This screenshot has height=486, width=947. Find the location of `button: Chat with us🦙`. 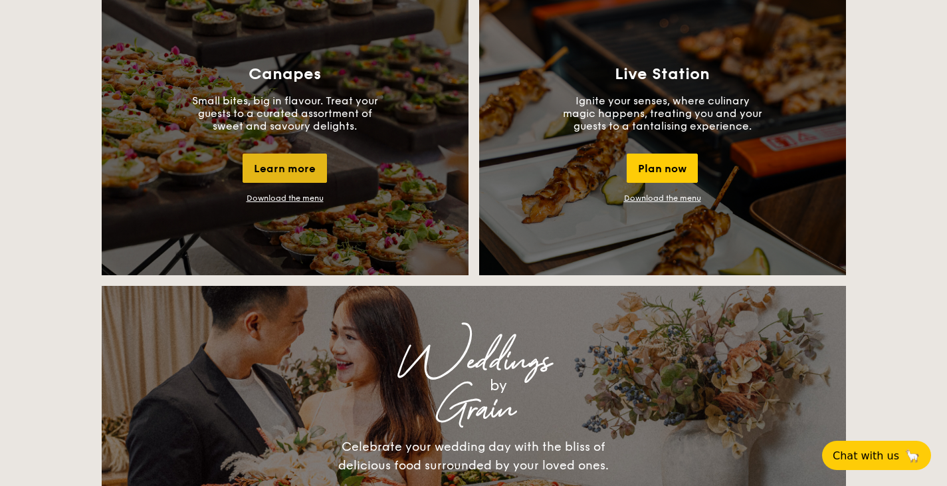

button: Chat with us🦙 is located at coordinates (877, 455).